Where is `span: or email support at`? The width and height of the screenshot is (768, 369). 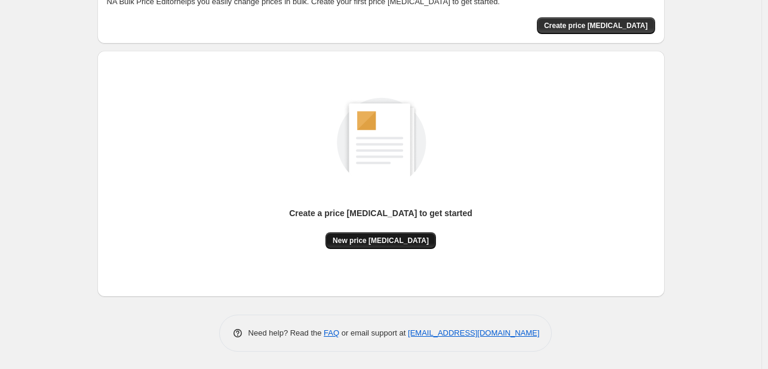 span: or email support at is located at coordinates (373, 332).